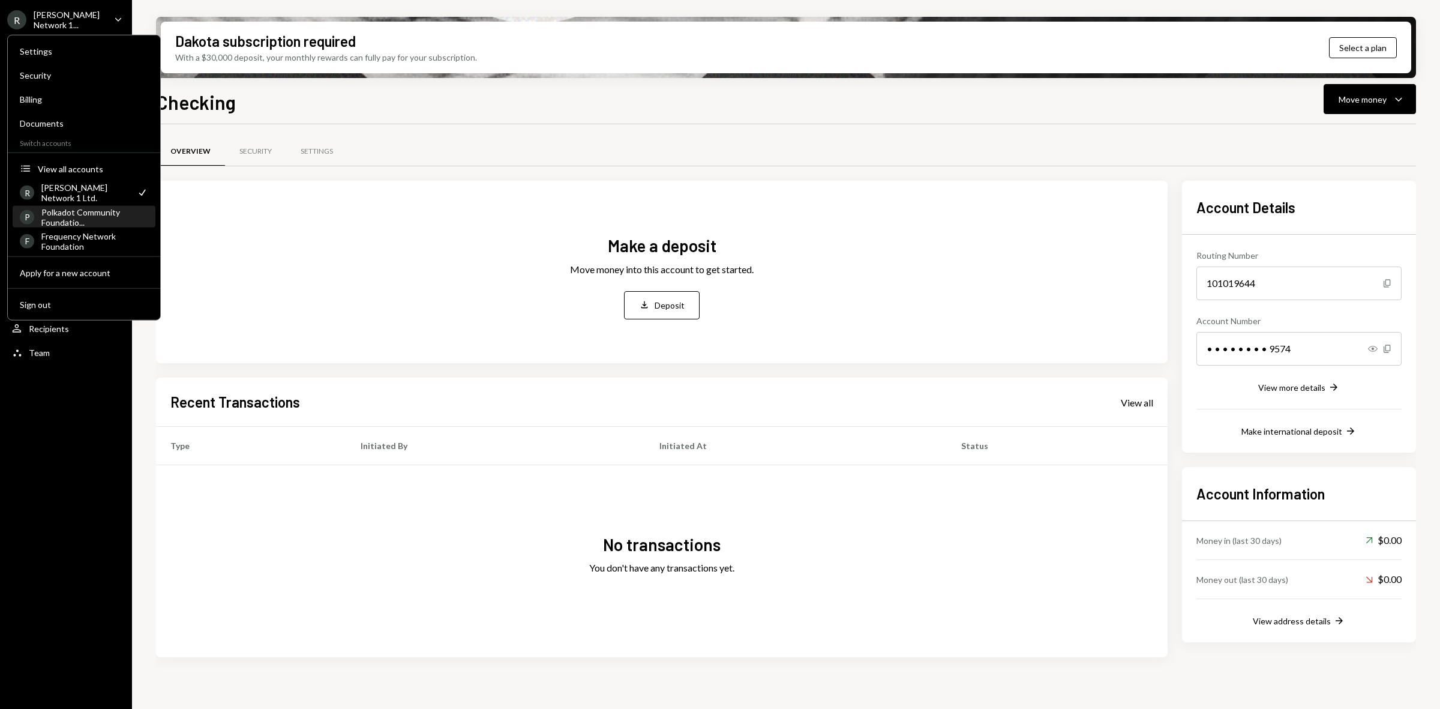  I want to click on div: Routing Number, so click(1299, 255).